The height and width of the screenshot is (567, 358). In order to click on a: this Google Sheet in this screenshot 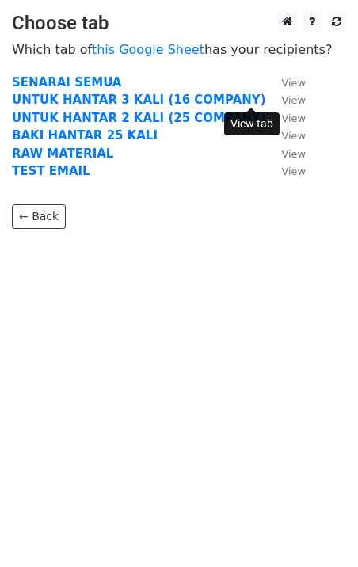, I will do `click(148, 49)`.